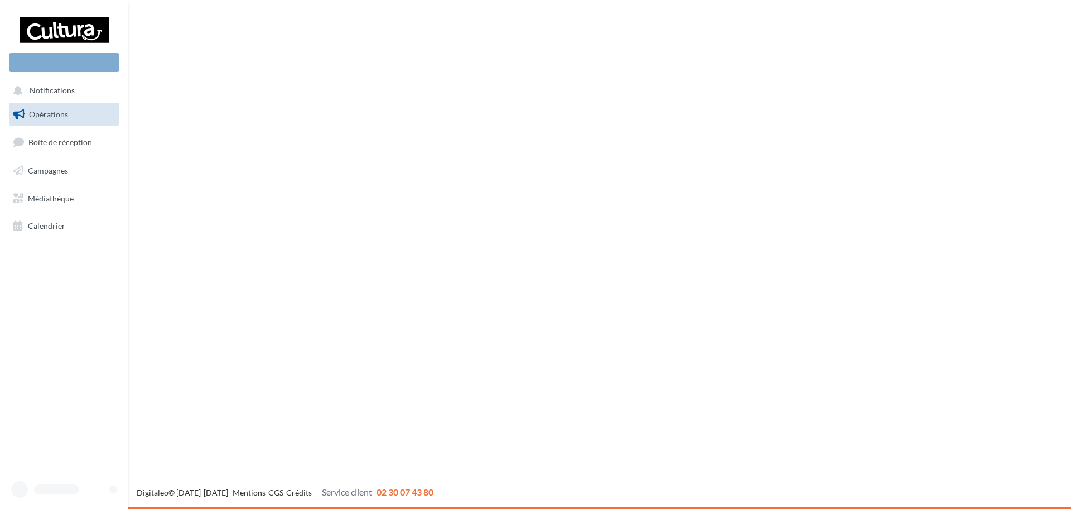 This screenshot has width=1071, height=509. What do you see at coordinates (60, 142) in the screenshot?
I see `span: Boîte de réception` at bounding box center [60, 142].